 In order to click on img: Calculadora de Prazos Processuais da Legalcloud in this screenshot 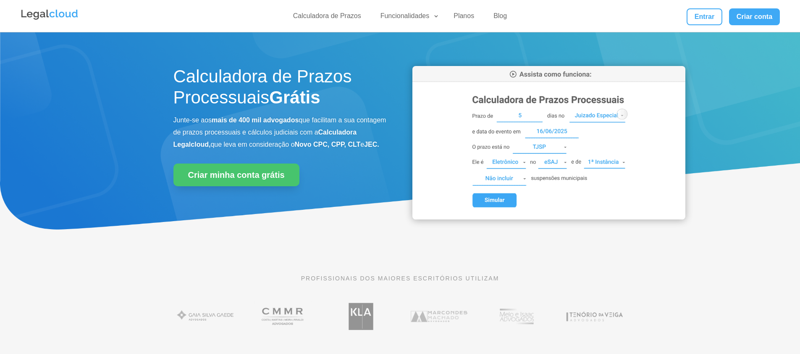, I will do `click(549, 142)`.